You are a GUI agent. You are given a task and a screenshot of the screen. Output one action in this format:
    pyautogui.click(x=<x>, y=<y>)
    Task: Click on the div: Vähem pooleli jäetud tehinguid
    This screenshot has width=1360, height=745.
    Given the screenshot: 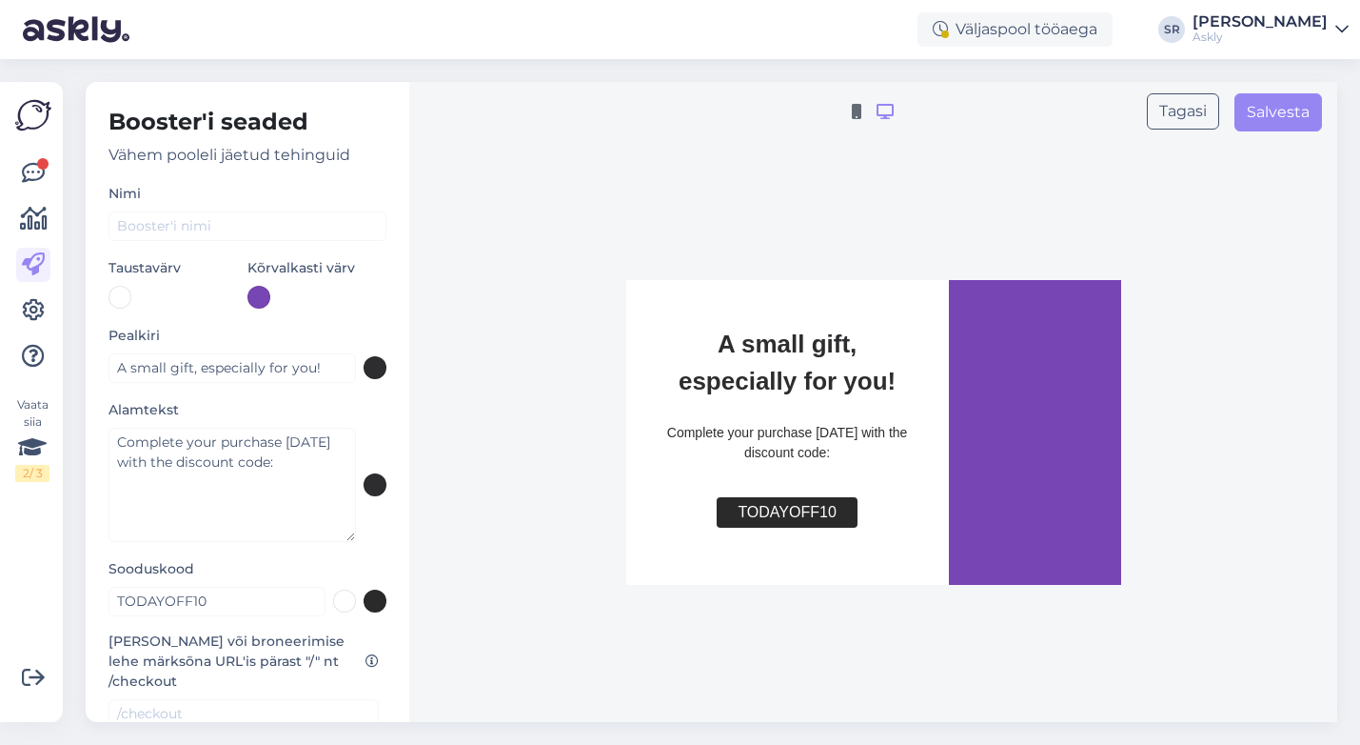 What is the action you would take?
    pyautogui.click(x=248, y=155)
    